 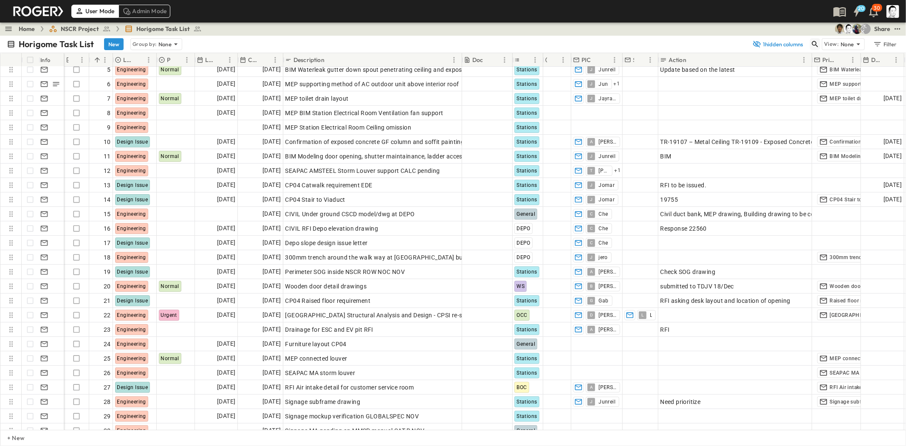 What do you see at coordinates (857, 29) in the screenshot?
I see `img: Joshua Whisenant (josh@tryroger.com)` at bounding box center [857, 29].